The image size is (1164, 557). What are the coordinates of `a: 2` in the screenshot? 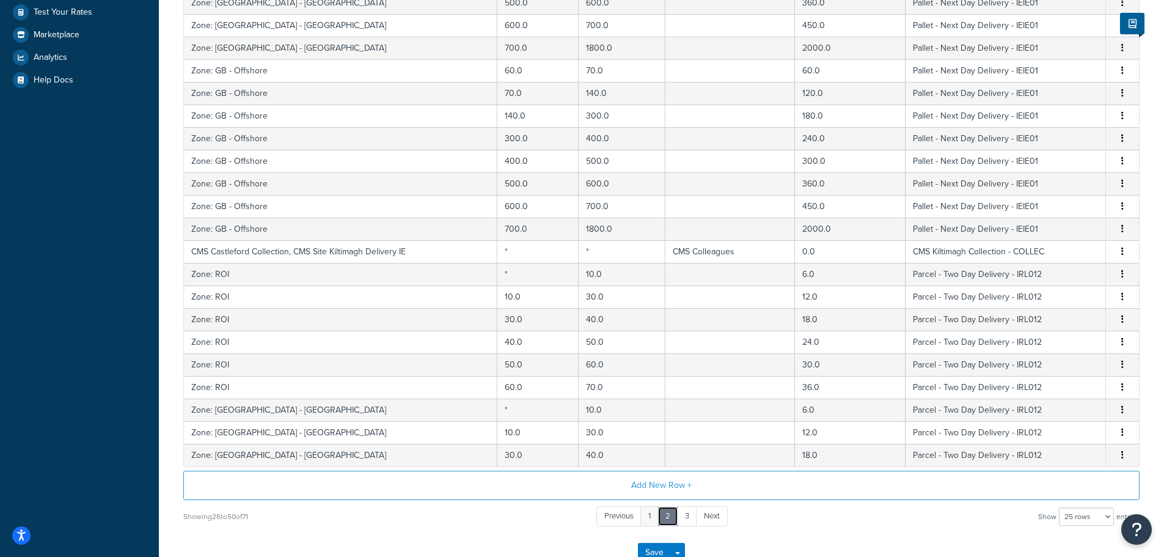 It's located at (668, 516).